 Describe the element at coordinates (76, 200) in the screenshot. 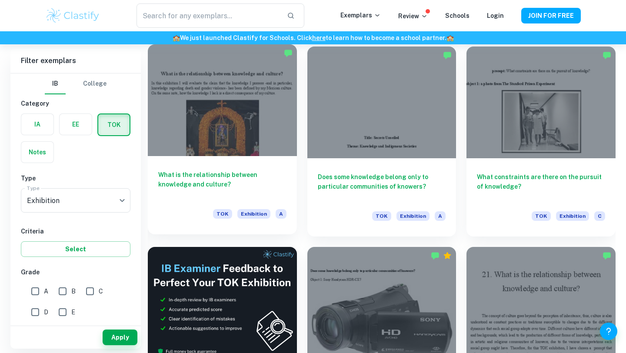

I see `div: Exhibition` at that location.